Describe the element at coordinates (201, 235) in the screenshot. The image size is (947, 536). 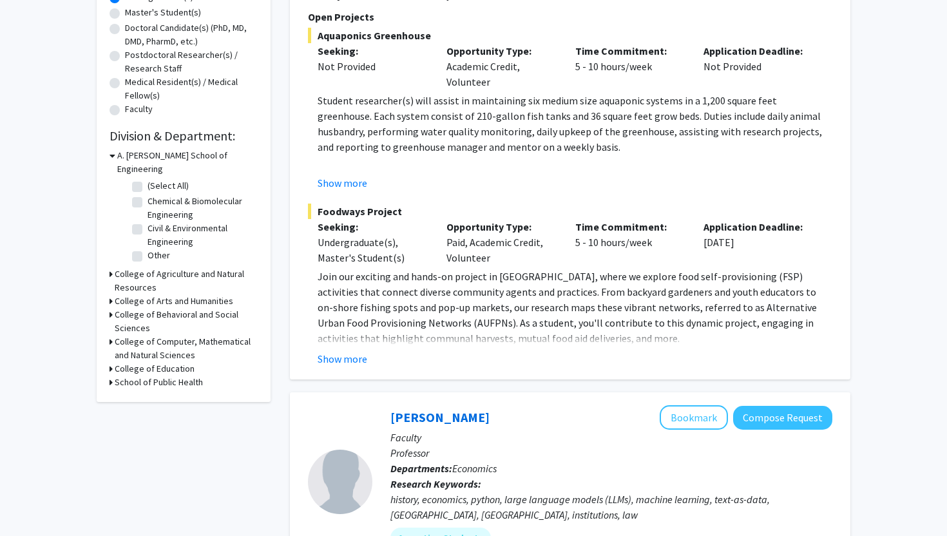
I see `label: Civil & Environmental Engineering` at that location.